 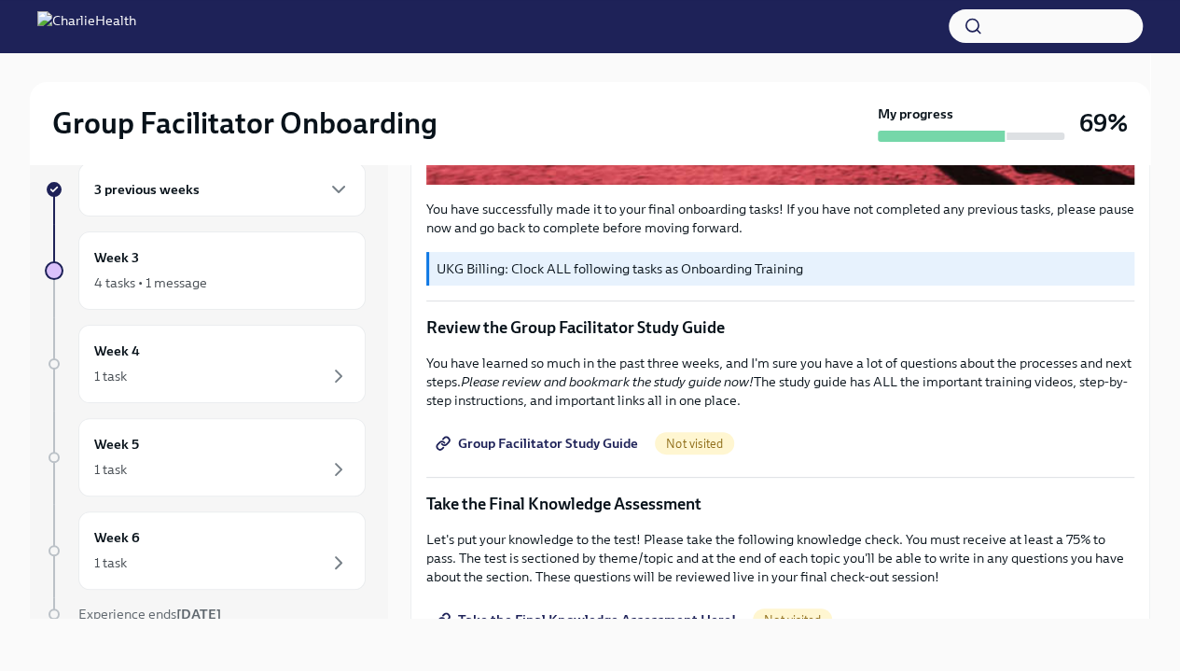 I want to click on span: Take the Final Knowledge Assessment Here!, so click(x=588, y=620).